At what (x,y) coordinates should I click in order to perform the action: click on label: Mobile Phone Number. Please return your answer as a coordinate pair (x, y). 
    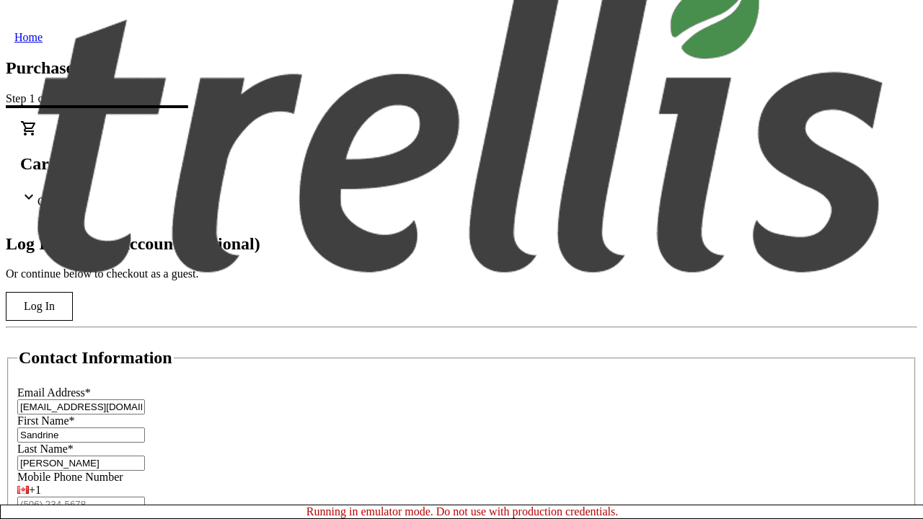
    Looking at the image, I should click on (70, 477).